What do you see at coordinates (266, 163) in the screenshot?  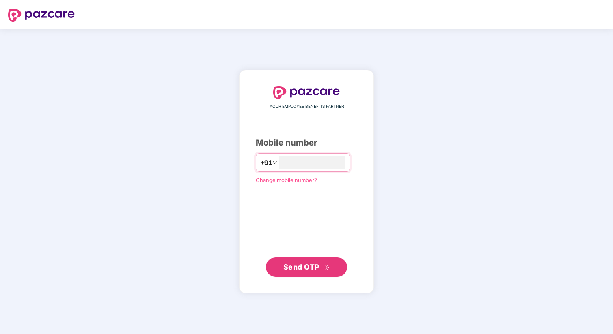 I see `span: +91` at bounding box center [266, 163].